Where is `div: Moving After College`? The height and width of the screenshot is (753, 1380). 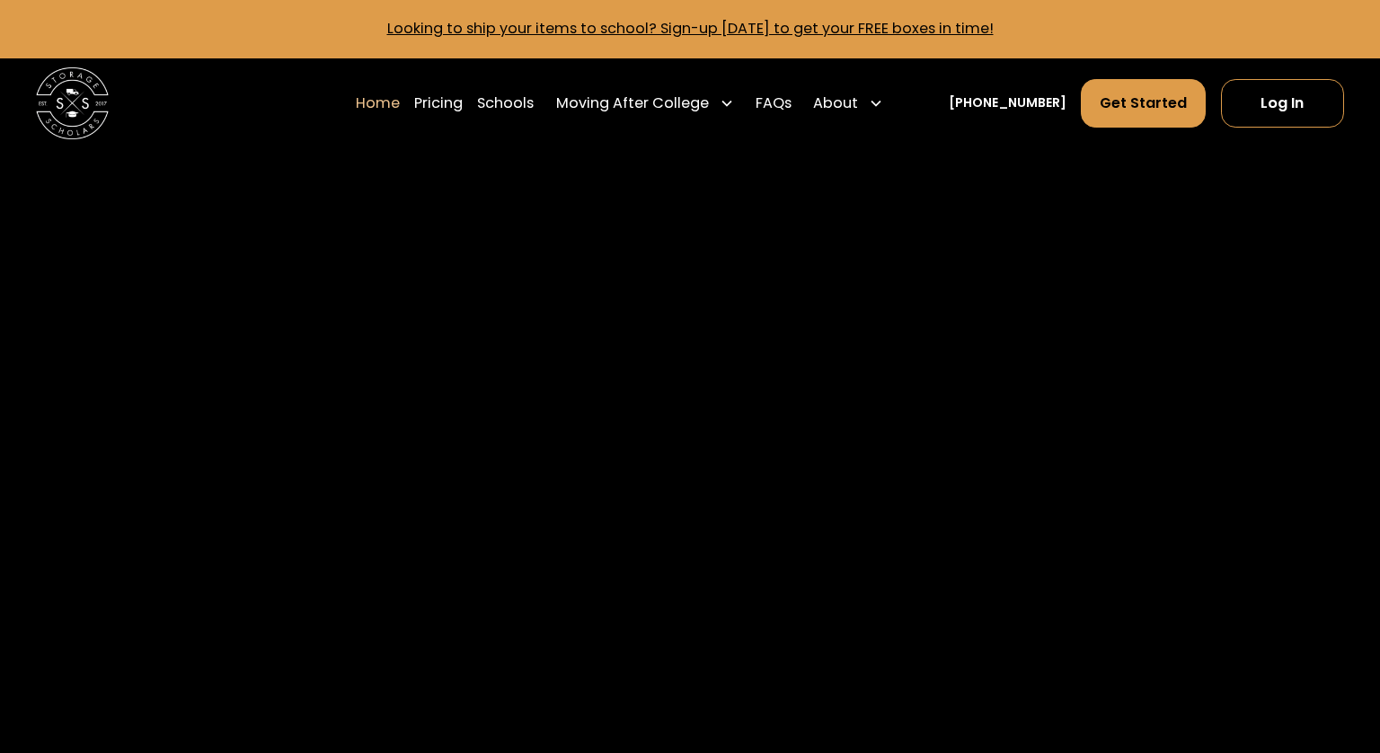
div: Moving After College is located at coordinates (632, 103).